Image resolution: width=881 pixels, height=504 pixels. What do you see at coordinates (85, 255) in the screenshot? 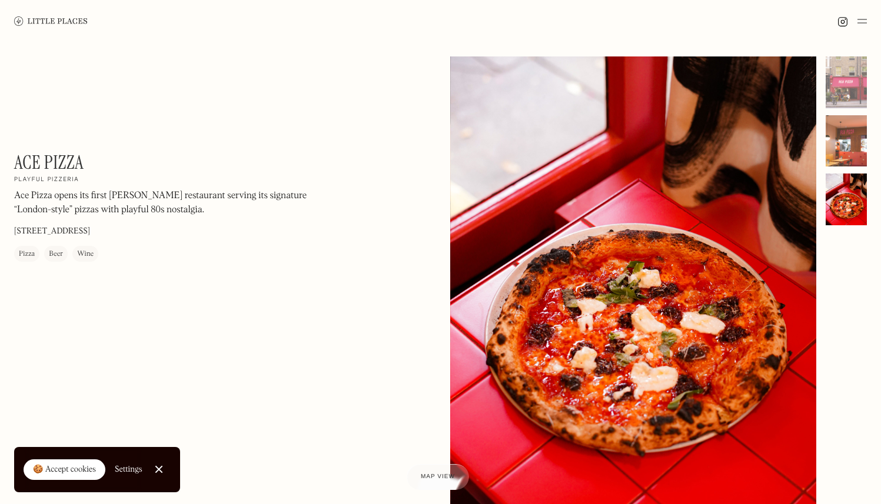
I see `div: Wine` at bounding box center [85, 255].